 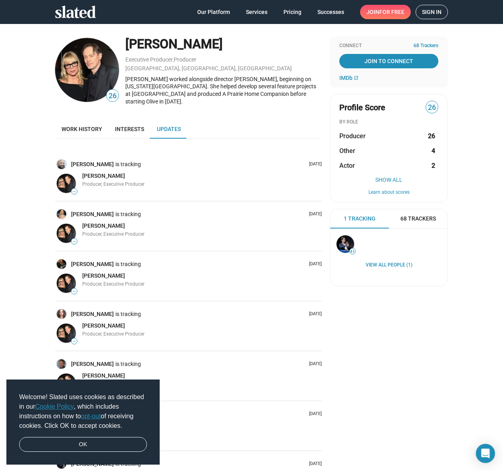 I want to click on span: IMDb, so click(x=346, y=78).